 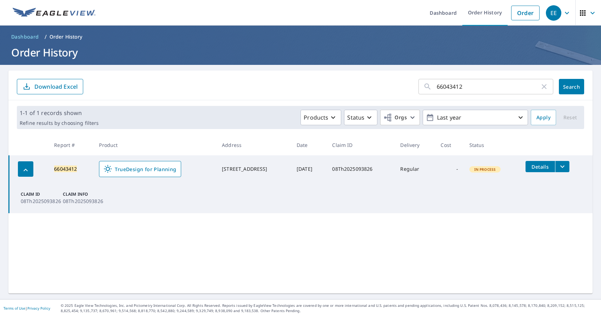 What do you see at coordinates (59, 113) in the screenshot?
I see `p: 1-1 of 1 records shown` at bounding box center [59, 113].